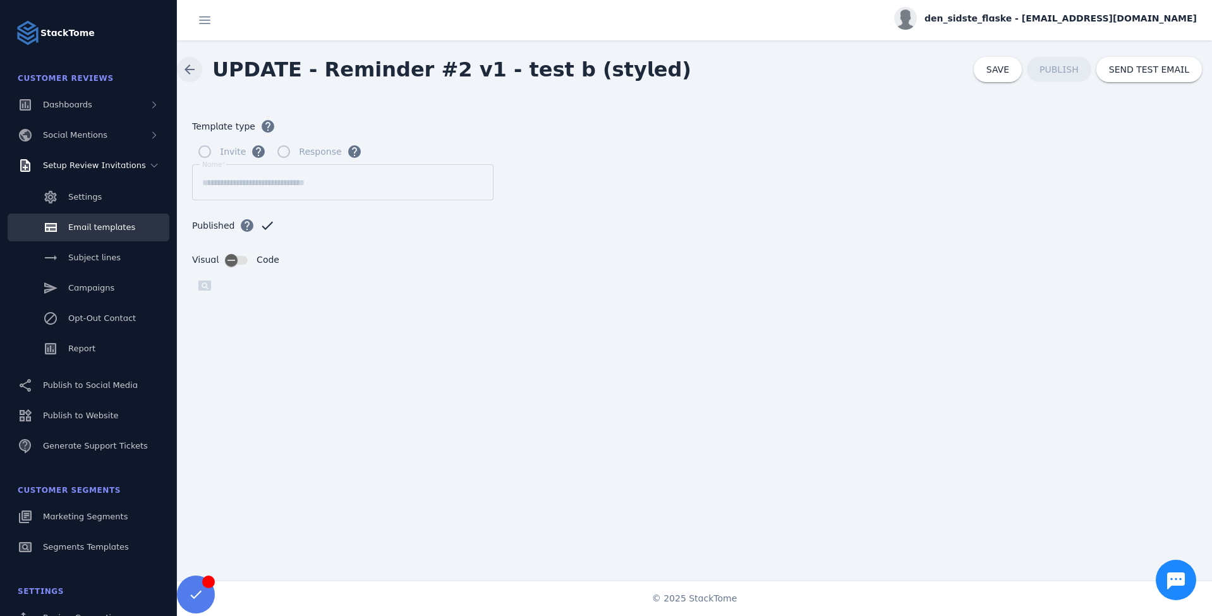 This screenshot has width=1212, height=616. I want to click on button: Published, so click(247, 226).